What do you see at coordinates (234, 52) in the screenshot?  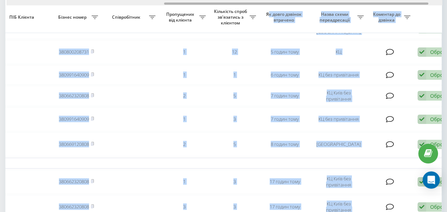 I see `td: 12` at bounding box center [234, 52].